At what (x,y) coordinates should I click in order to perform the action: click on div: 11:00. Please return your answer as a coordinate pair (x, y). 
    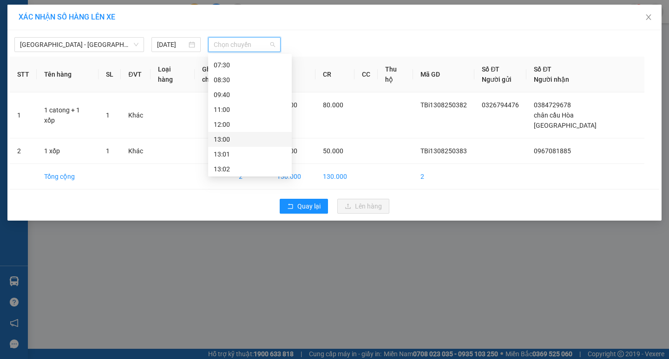
    Looking at the image, I should click on (250, 110).